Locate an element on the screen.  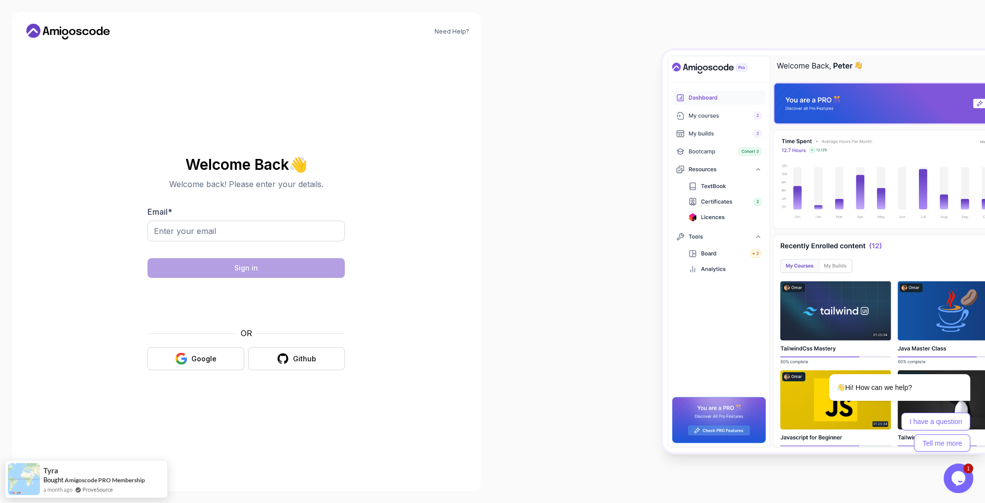
p: OR is located at coordinates (246, 333).